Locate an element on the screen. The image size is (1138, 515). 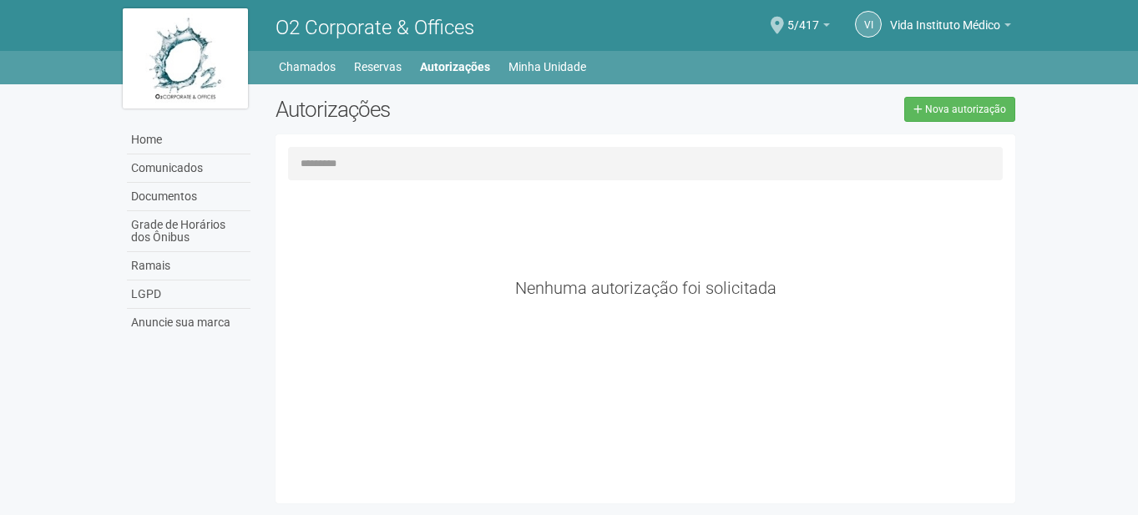
a: Home is located at coordinates (189, 140).